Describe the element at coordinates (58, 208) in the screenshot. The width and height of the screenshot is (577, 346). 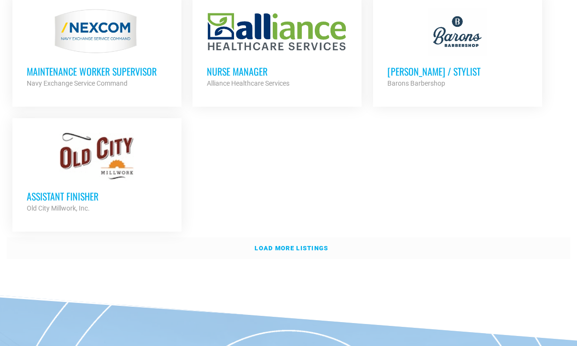
I see `strong: Old City Millwork, Inc.` at that location.